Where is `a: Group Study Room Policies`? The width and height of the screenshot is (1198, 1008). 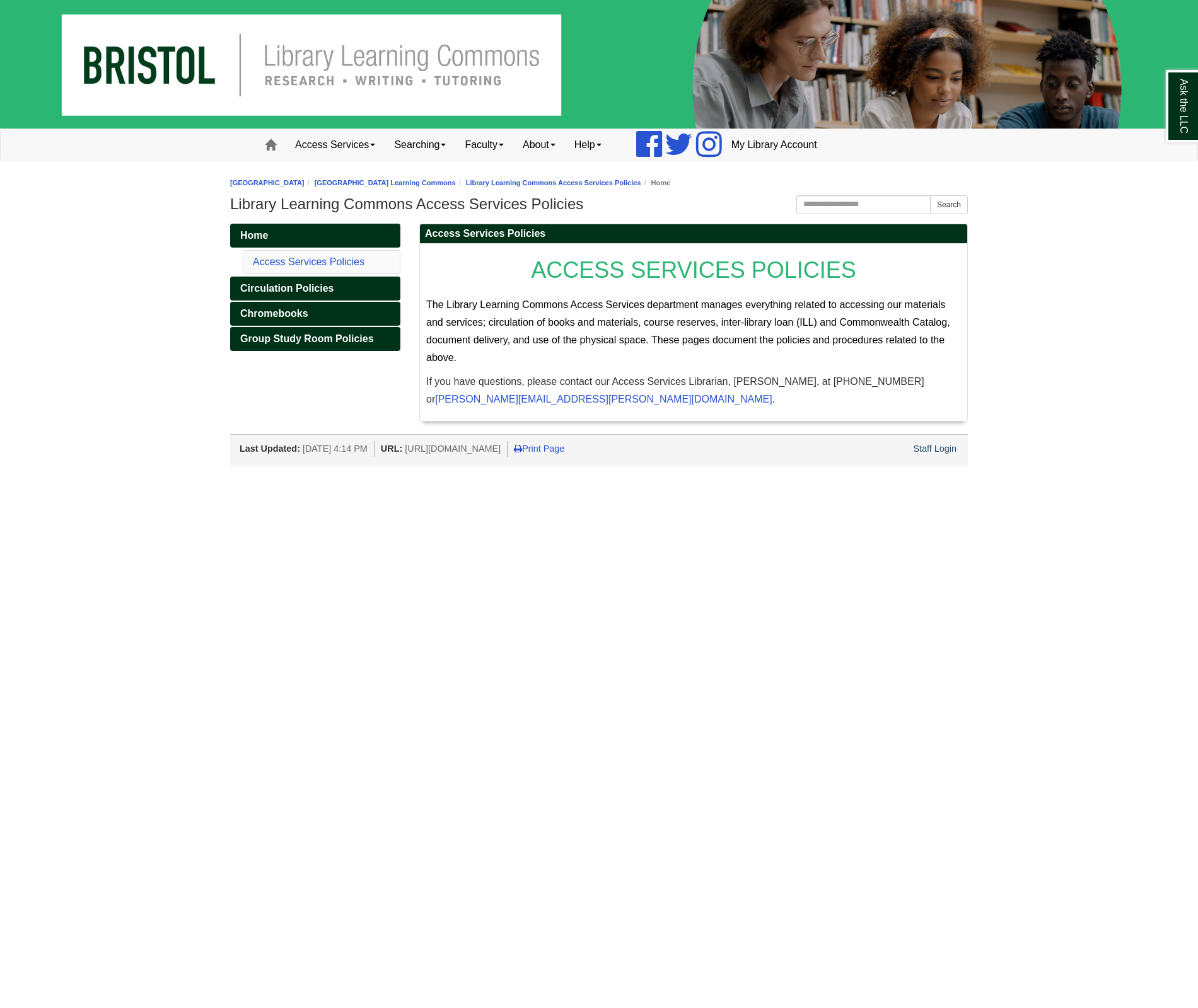
a: Group Study Room Policies is located at coordinates (315, 339).